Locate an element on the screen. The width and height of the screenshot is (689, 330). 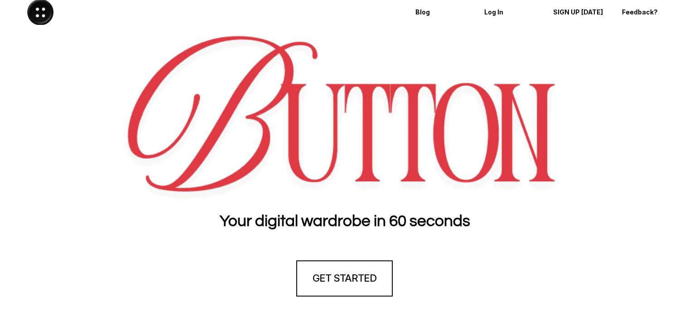
strong: Your digital wardrobe in 60 seconds is located at coordinates (344, 221).